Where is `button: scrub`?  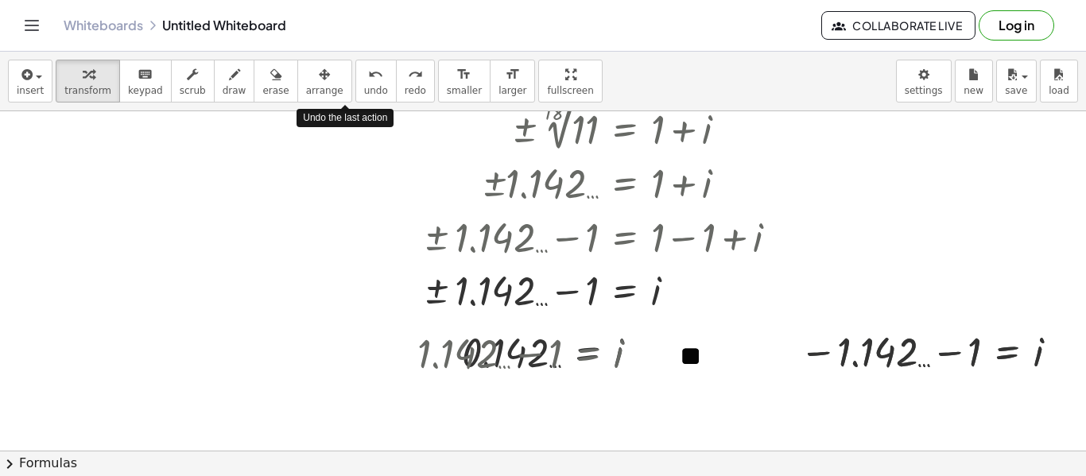
button: scrub is located at coordinates (192, 81).